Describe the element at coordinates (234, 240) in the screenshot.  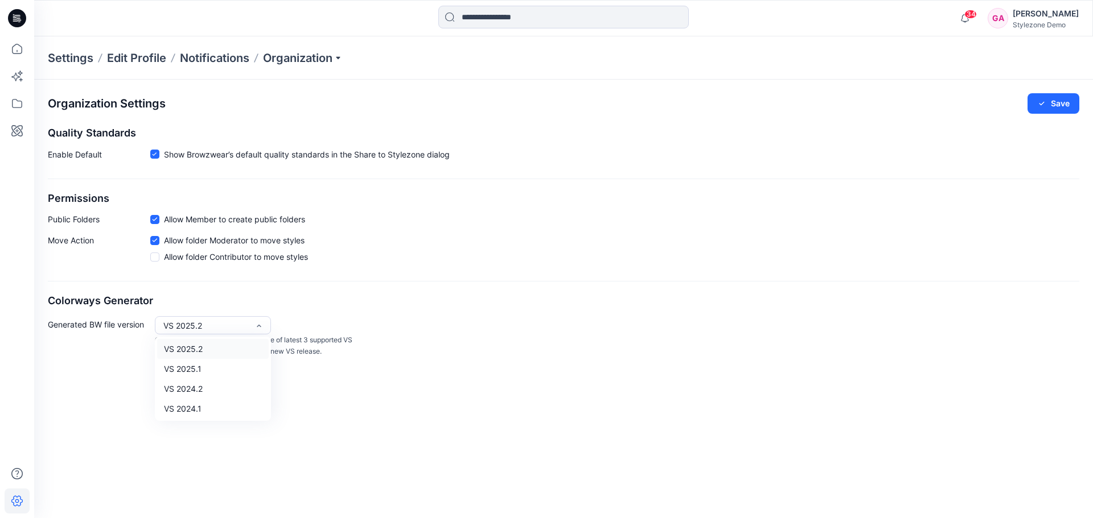
I see `span: Allow folder Moderator to move styles` at that location.